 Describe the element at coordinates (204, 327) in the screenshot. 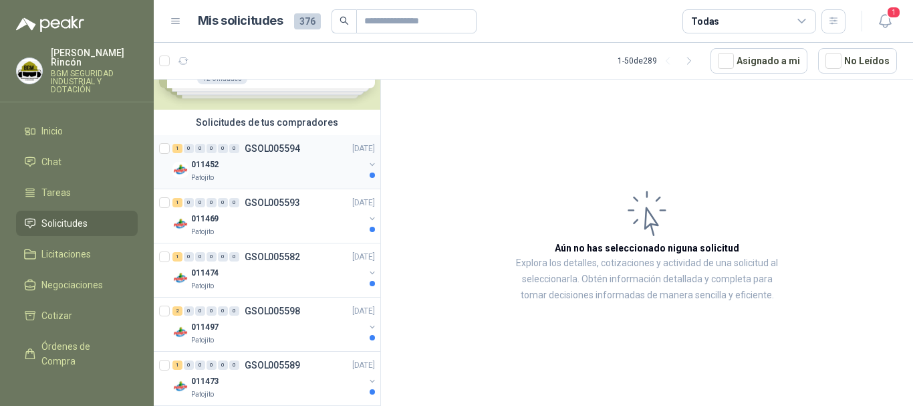

I see `p: 011497` at that location.